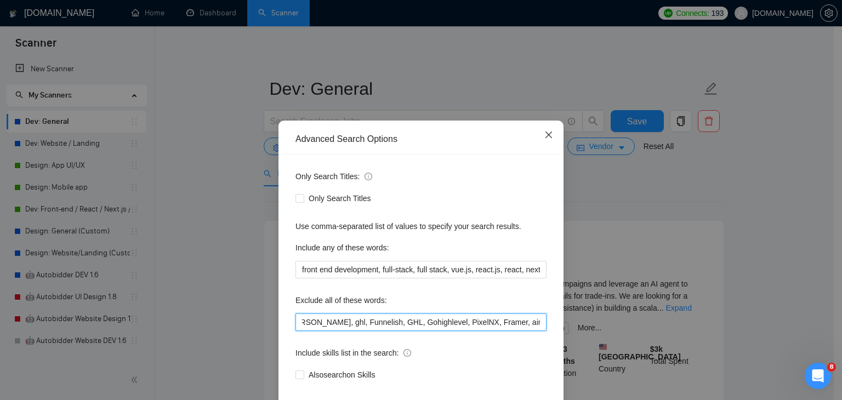  What do you see at coordinates (341, 375) in the screenshot?
I see `span: Also search on Skills` at bounding box center [341, 375].